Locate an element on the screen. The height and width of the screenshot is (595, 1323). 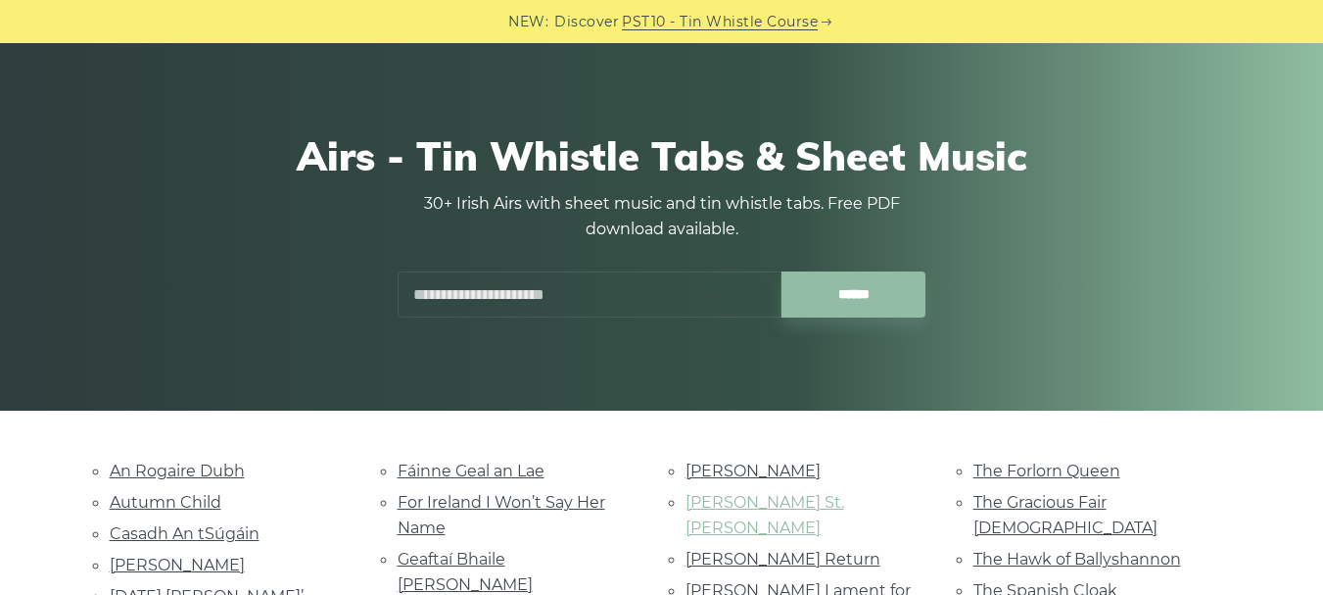
p: 30+ Irish Airs with sheet music and tin whistle tabs. Free PDF download available. is located at coordinates (662, 216).